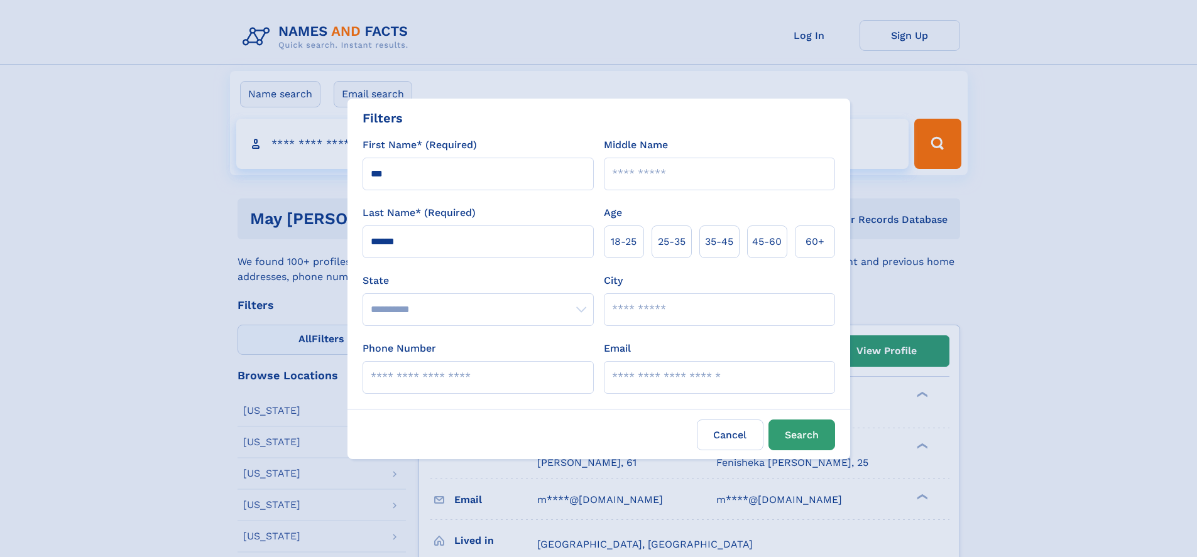 The width and height of the screenshot is (1197, 557). What do you see at coordinates (719, 242) in the screenshot?
I see `span: 35‑45` at bounding box center [719, 242].